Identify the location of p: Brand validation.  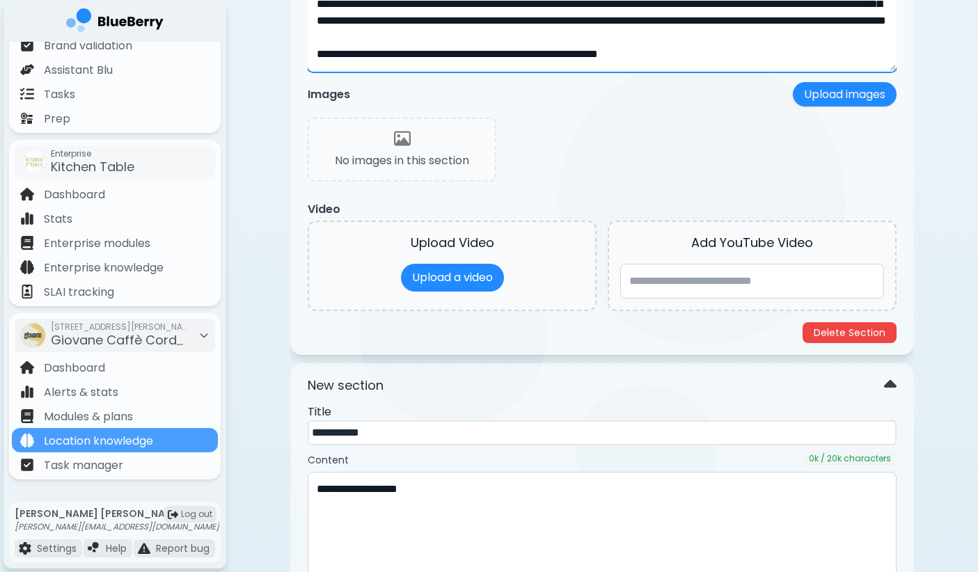
(88, 46).